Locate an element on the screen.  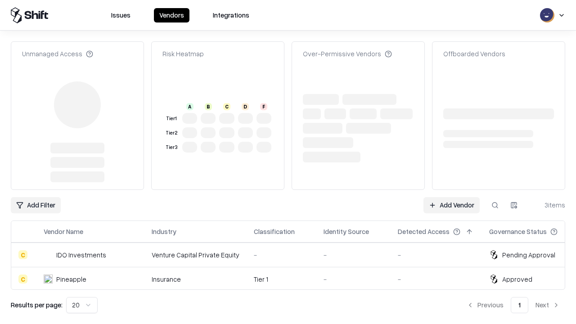
div: Tier 3 is located at coordinates (171, 147).